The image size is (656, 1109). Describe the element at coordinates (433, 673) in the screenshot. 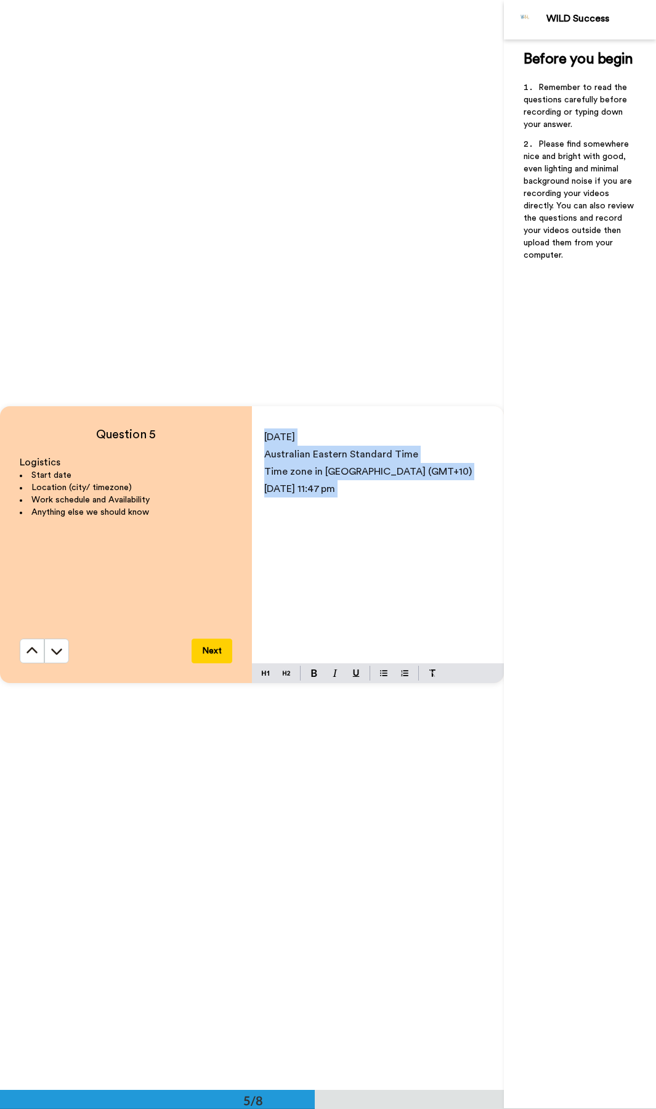

I see `img: clear-format.svg` at that location.